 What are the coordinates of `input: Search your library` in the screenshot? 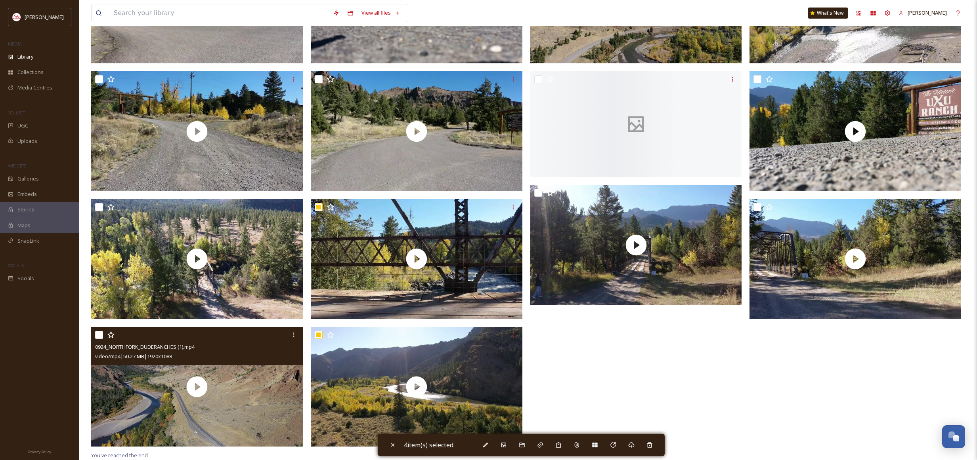 It's located at (219, 13).